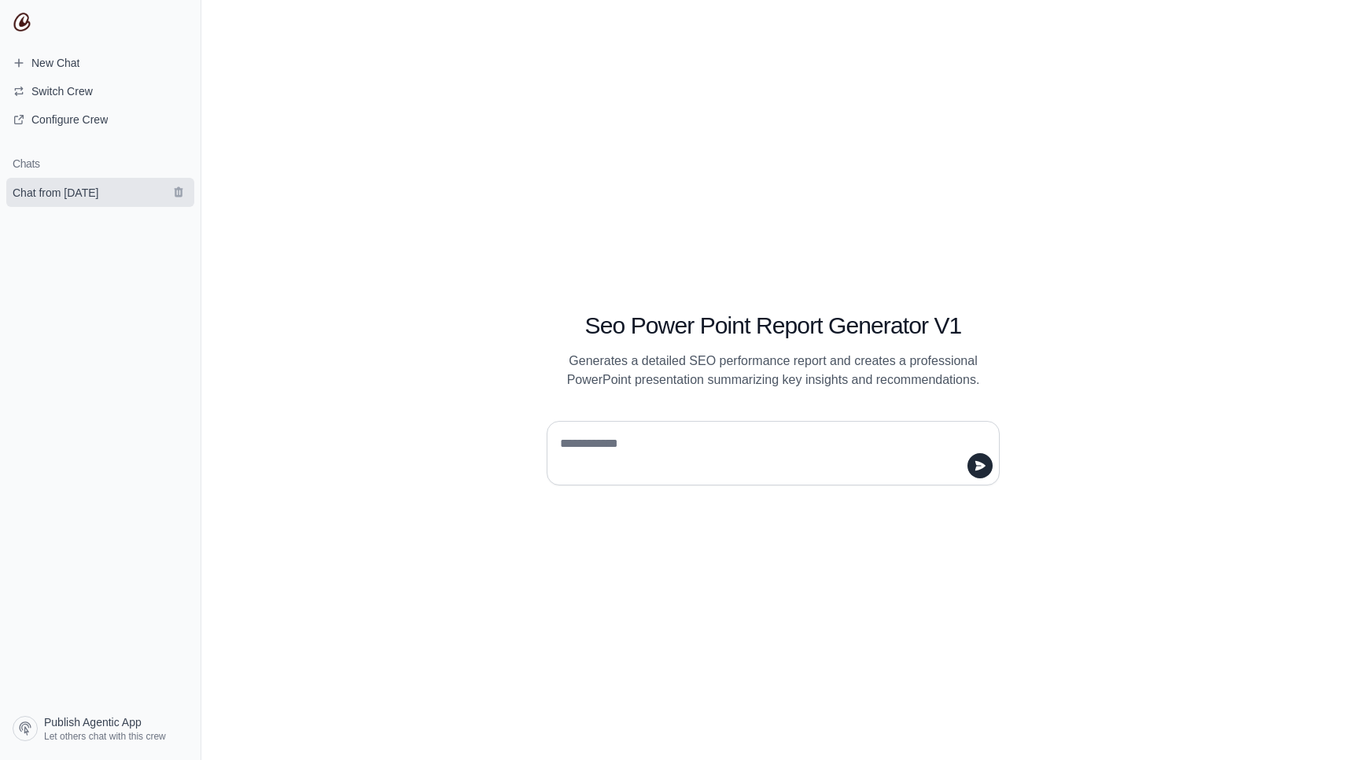  Describe the element at coordinates (100, 120) in the screenshot. I see `a: Configure Crew` at that location.